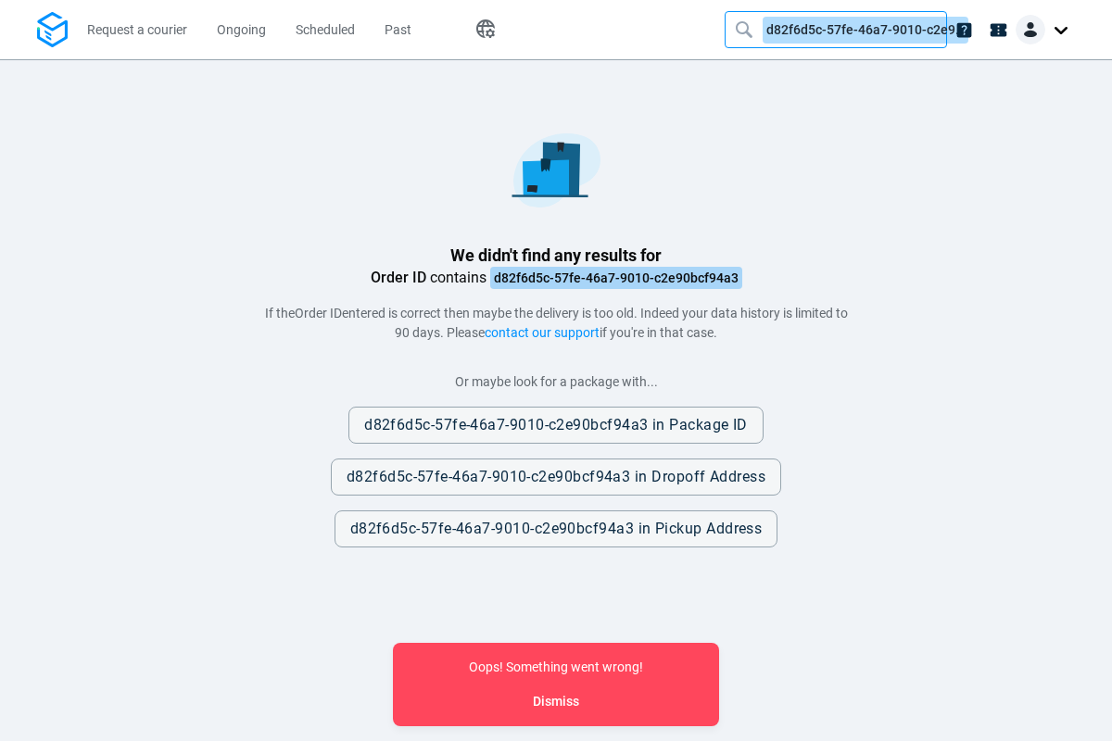 Image resolution: width=1112 pixels, height=741 pixels. What do you see at coordinates (52, 30) in the screenshot?
I see `img: Logo` at bounding box center [52, 30].